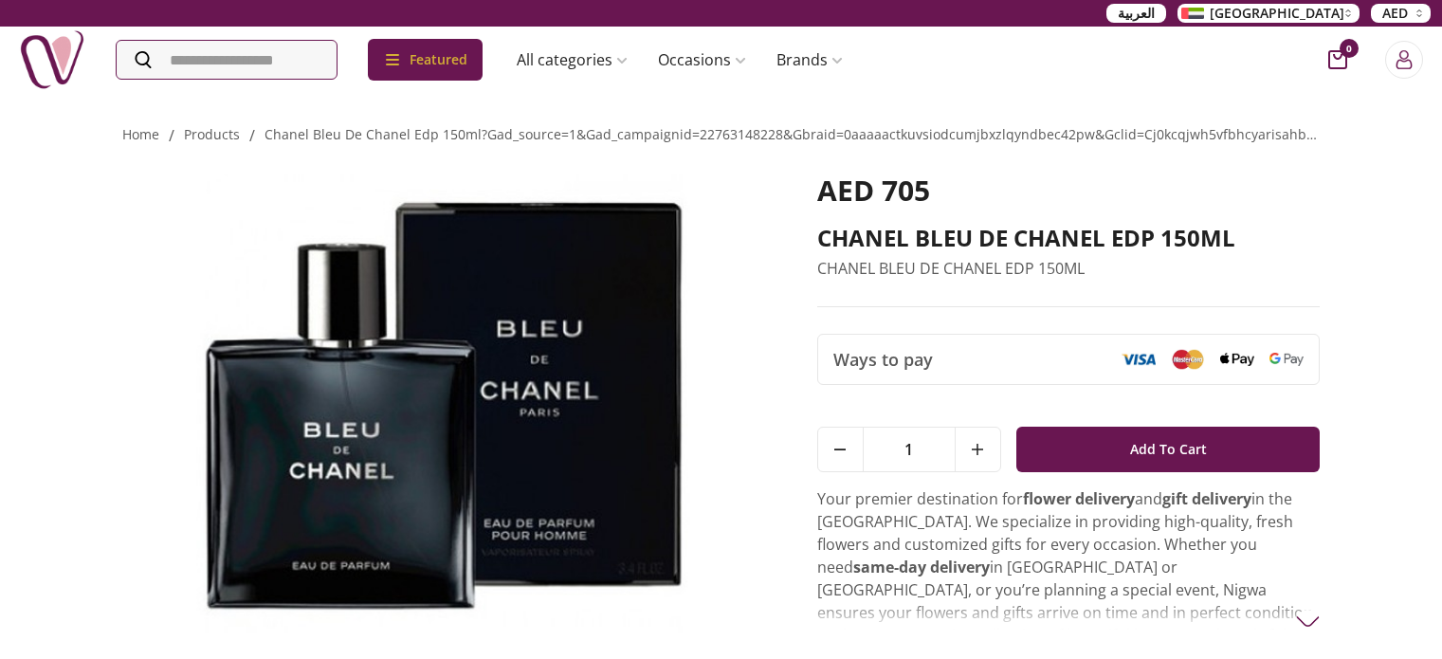  Describe the element at coordinates (1286, 359) in the screenshot. I see `img: Google Pay` at that location.